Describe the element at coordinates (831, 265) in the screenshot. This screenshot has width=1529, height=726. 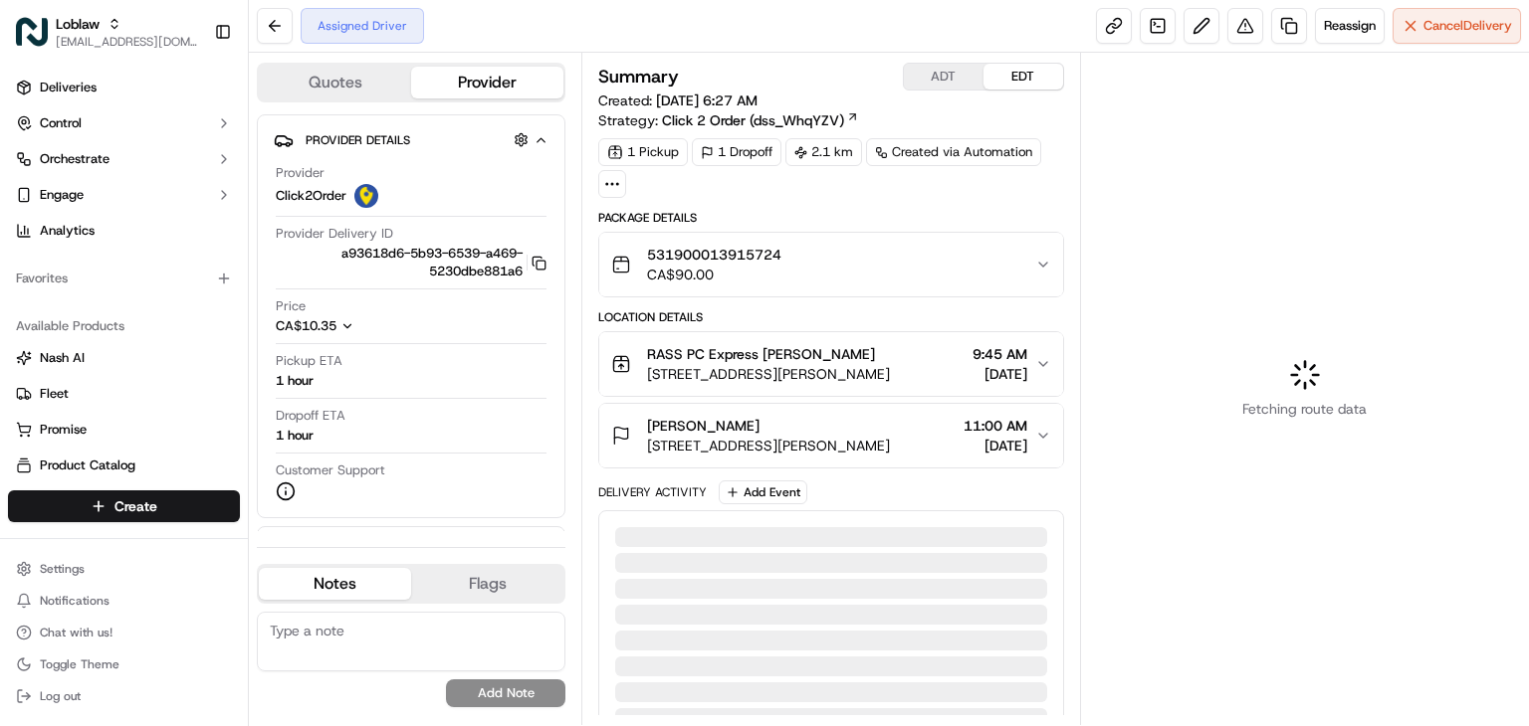
I see `button: 531900013915724CA$90.00` at that location.